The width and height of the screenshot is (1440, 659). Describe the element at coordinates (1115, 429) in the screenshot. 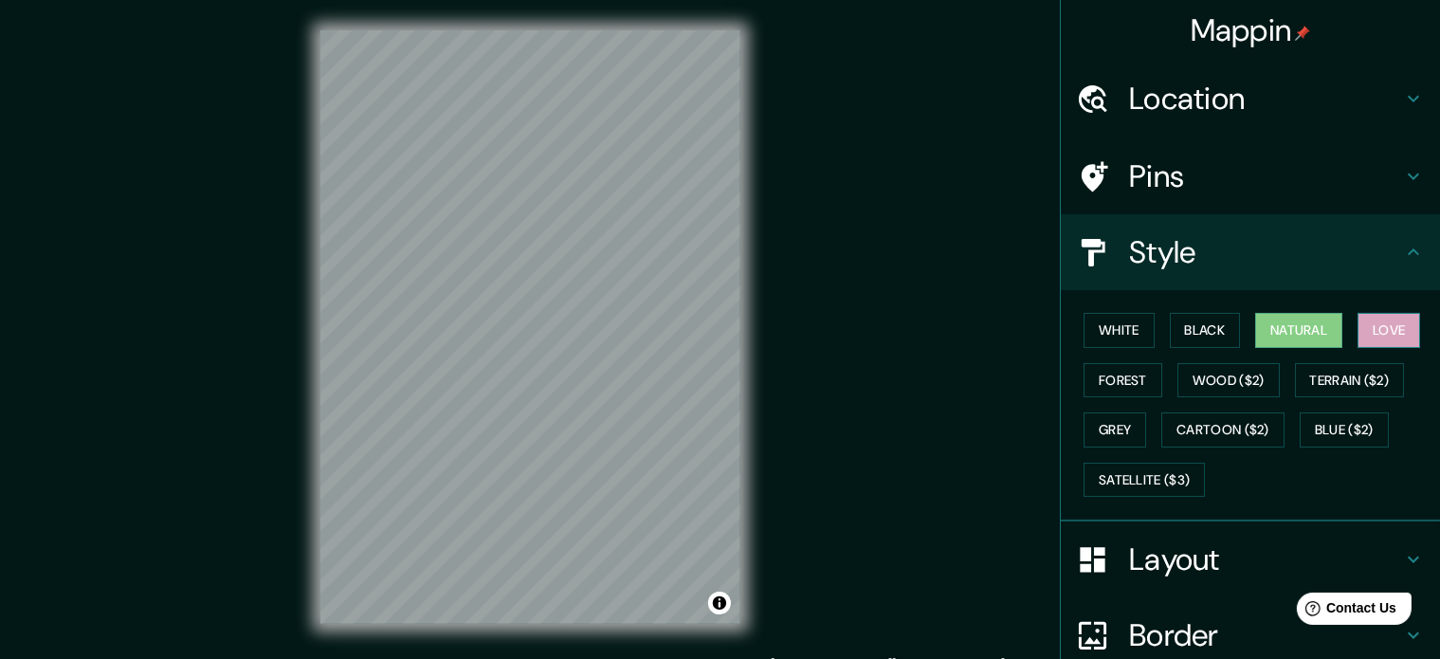

I see `button: Grey` at that location.